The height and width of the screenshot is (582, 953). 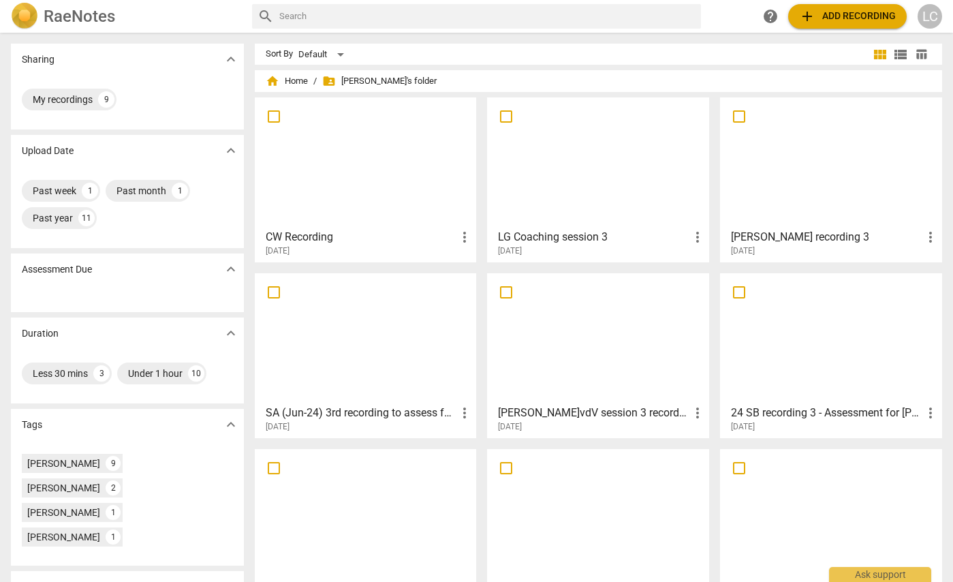 What do you see at coordinates (63, 99) in the screenshot?
I see `div: My recordings` at bounding box center [63, 99].